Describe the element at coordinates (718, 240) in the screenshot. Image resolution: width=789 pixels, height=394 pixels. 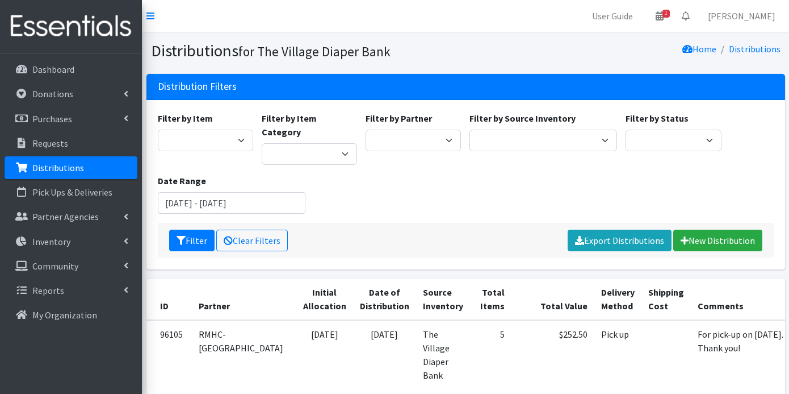
I see `a: New Distribution` at that location.